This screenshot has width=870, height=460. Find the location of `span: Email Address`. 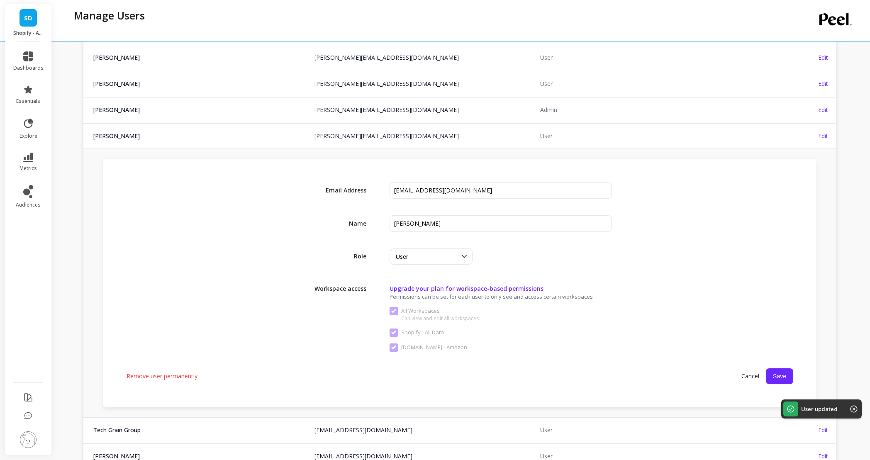

span: Email Address is located at coordinates (337, 190).